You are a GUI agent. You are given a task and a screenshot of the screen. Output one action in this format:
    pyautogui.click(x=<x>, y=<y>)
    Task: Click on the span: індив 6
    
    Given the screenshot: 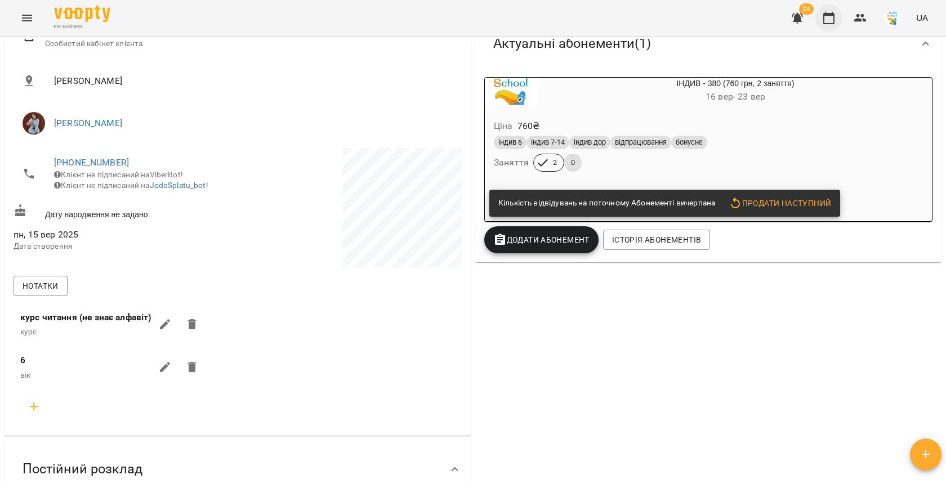 What is the action you would take?
    pyautogui.click(x=510, y=142)
    